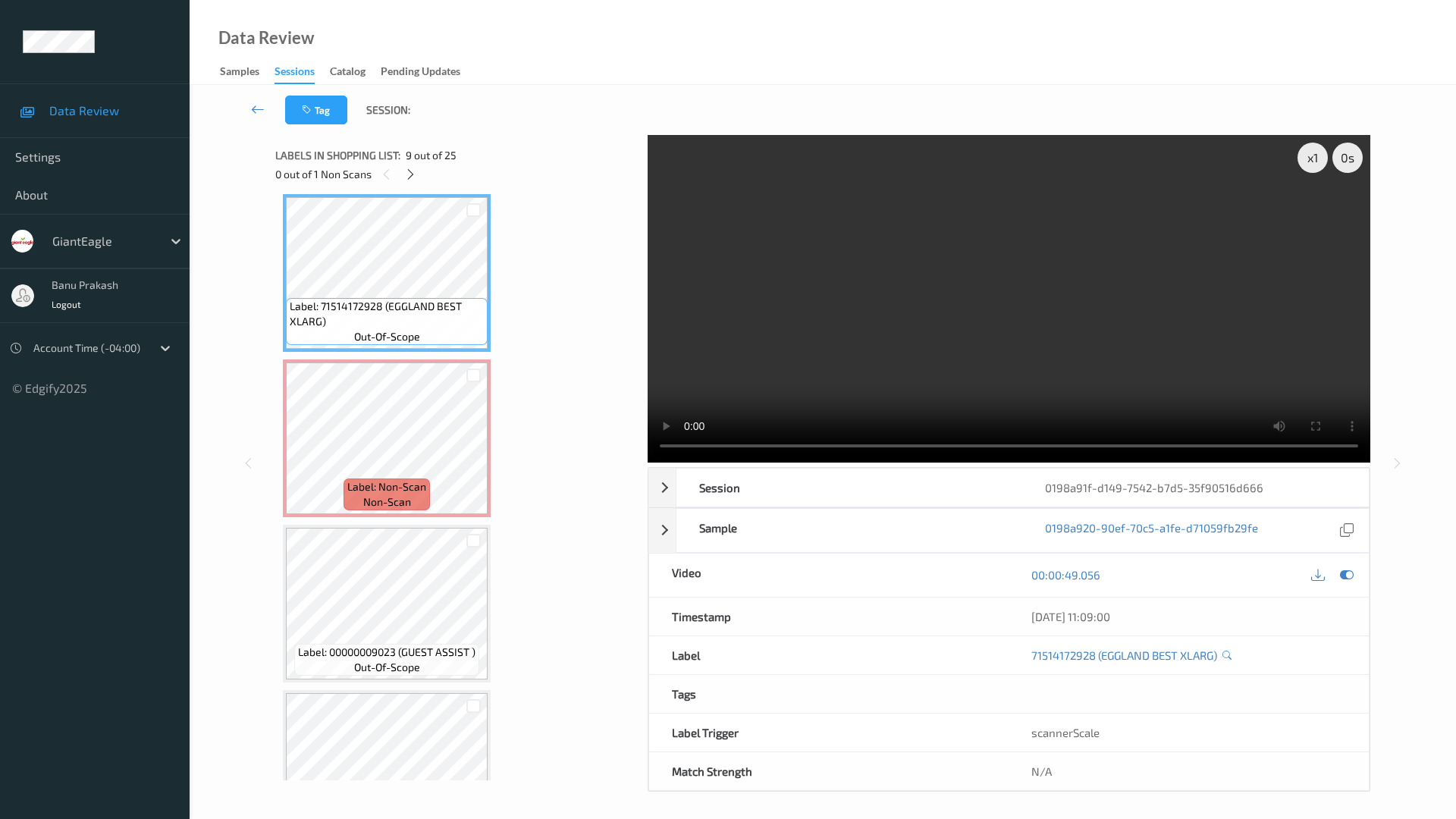 The height and width of the screenshot is (819, 1456). I want to click on div: Video, so click(829, 575).